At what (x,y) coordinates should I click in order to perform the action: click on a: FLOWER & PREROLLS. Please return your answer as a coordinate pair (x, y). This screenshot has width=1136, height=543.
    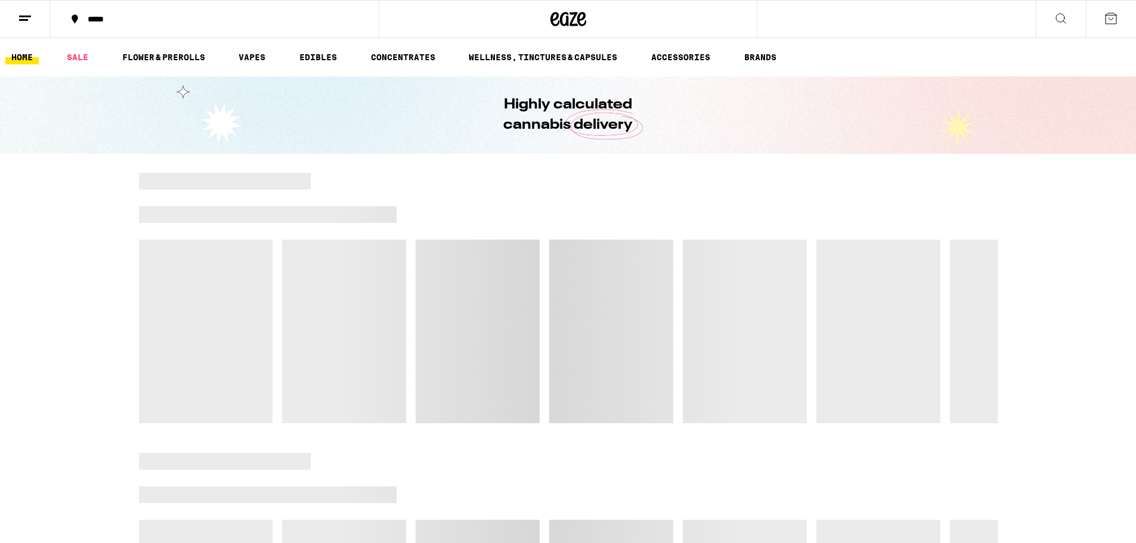
    Looking at the image, I should click on (163, 57).